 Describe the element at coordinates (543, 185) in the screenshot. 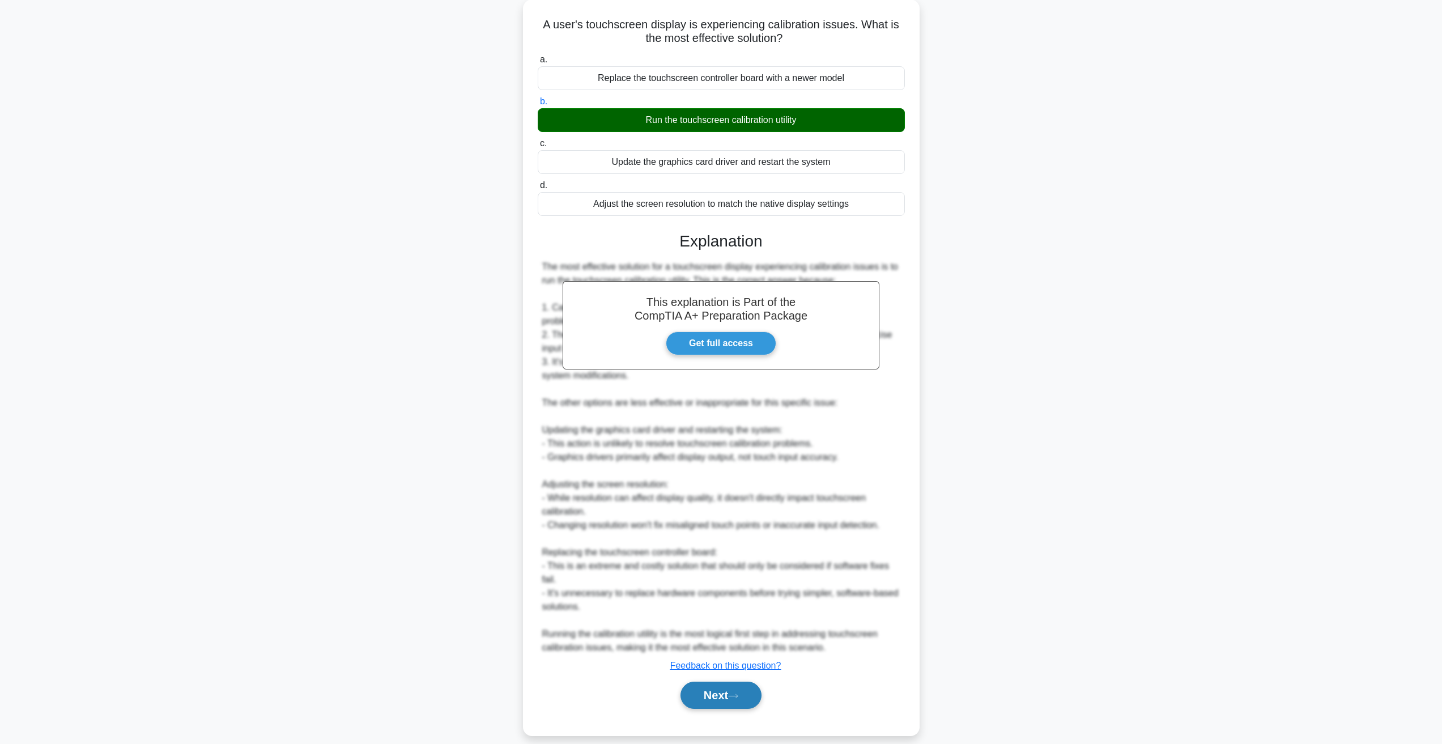

I see `span: d.` at that location.